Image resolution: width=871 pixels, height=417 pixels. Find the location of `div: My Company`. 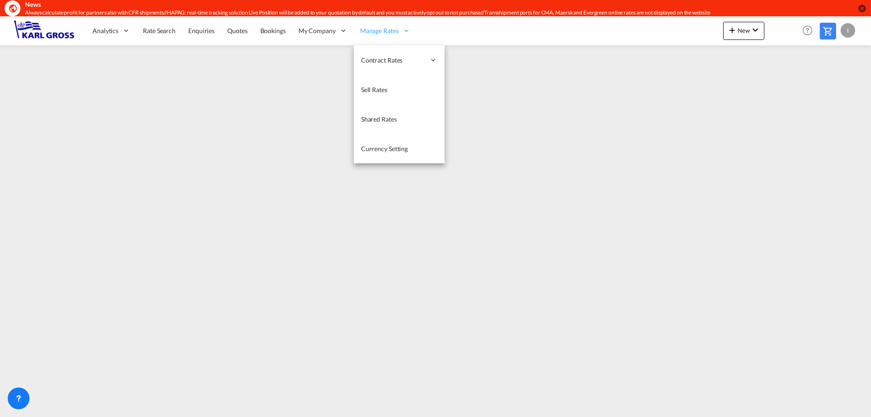

div: My Company is located at coordinates (323, 30).